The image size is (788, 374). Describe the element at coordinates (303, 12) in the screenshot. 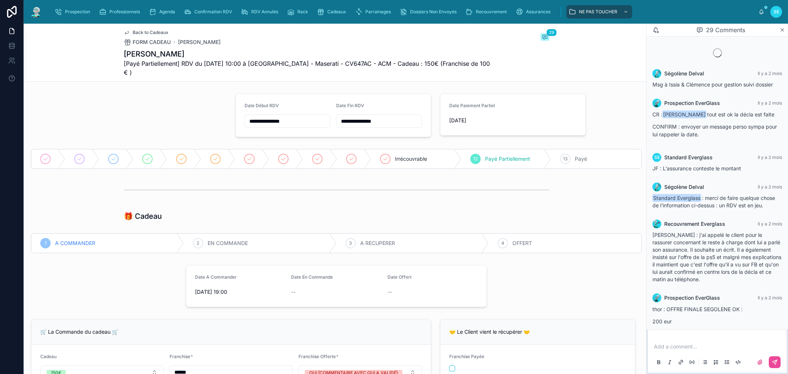

I see `span: Rack` at that location.